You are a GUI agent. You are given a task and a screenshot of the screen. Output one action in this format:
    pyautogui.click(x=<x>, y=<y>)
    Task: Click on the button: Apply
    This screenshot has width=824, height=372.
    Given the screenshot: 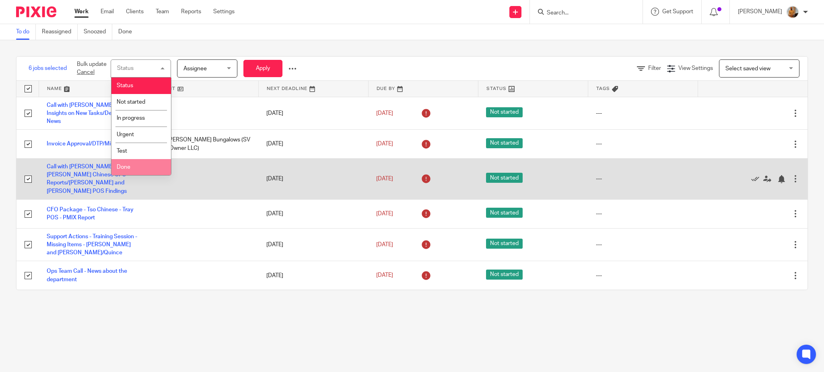 What is the action you would take?
    pyautogui.click(x=263, y=68)
    